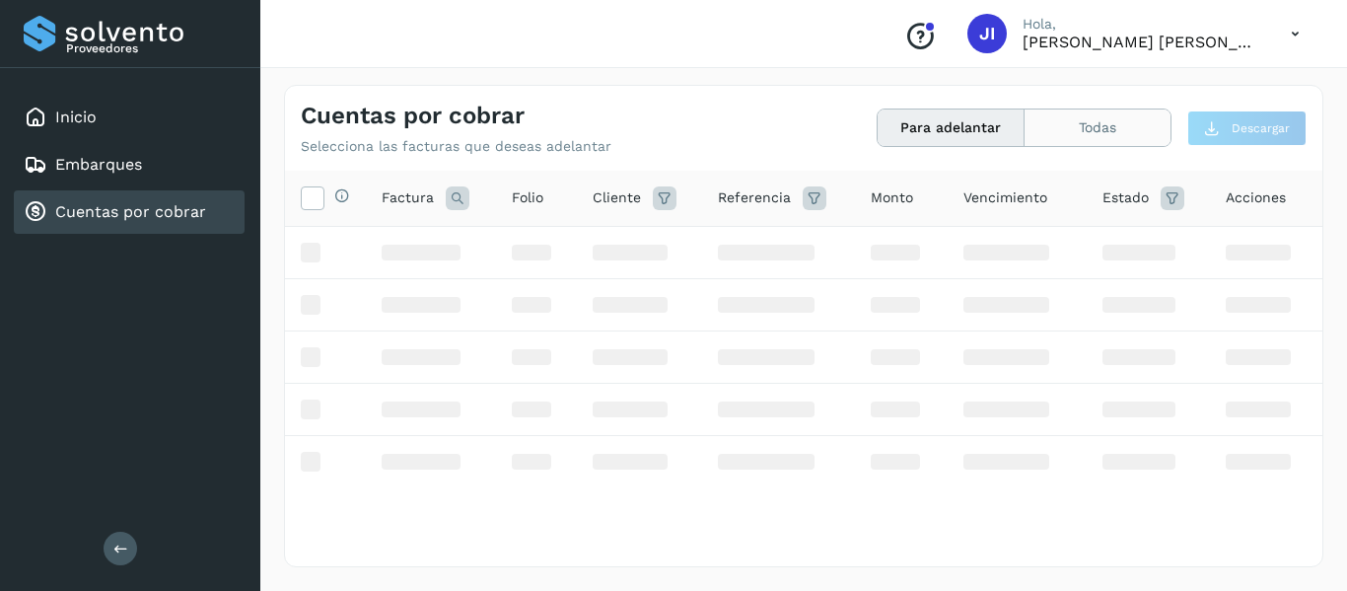  I want to click on span: Factura, so click(407, 197).